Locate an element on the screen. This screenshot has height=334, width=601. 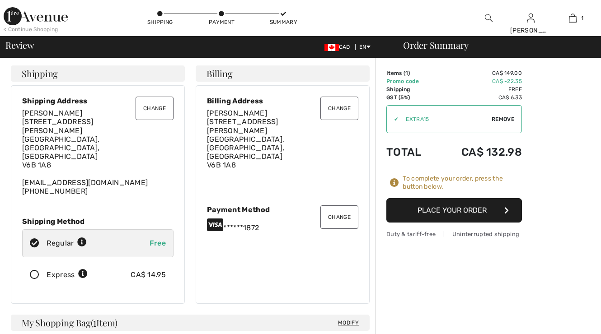
td: CA$ -22.35 is located at coordinates (479, 81).